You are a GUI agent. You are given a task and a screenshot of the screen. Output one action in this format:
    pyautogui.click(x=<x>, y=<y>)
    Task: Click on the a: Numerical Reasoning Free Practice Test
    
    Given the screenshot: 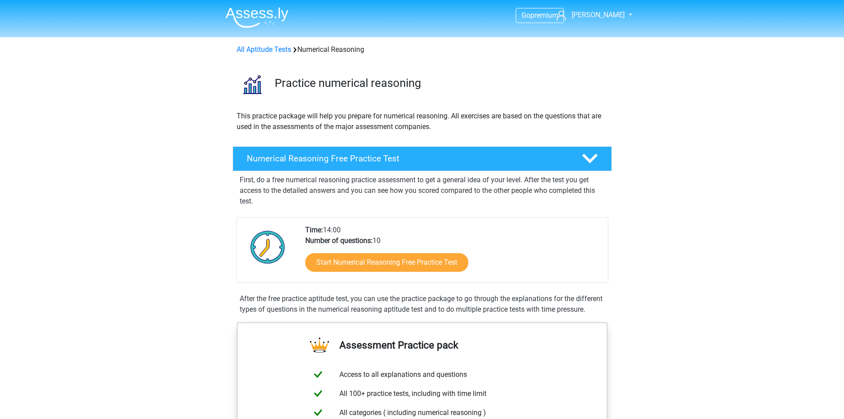 What is the action you would take?
    pyautogui.click(x=422, y=159)
    